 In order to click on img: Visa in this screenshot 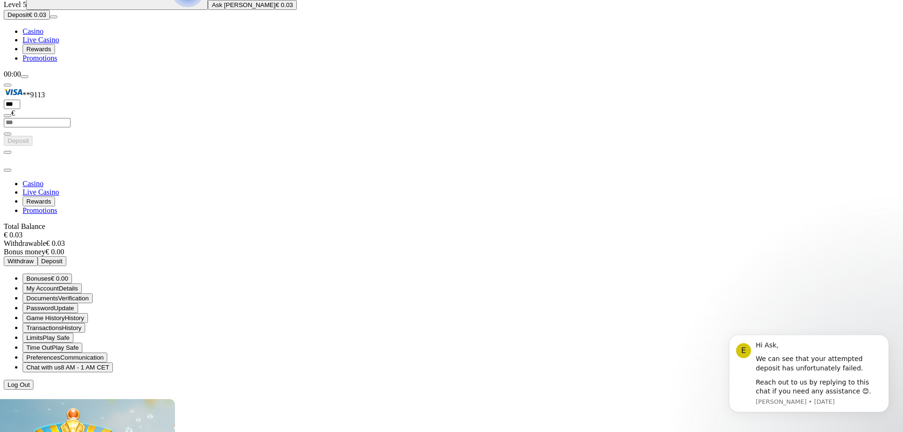, I will do `click(13, 92)`.